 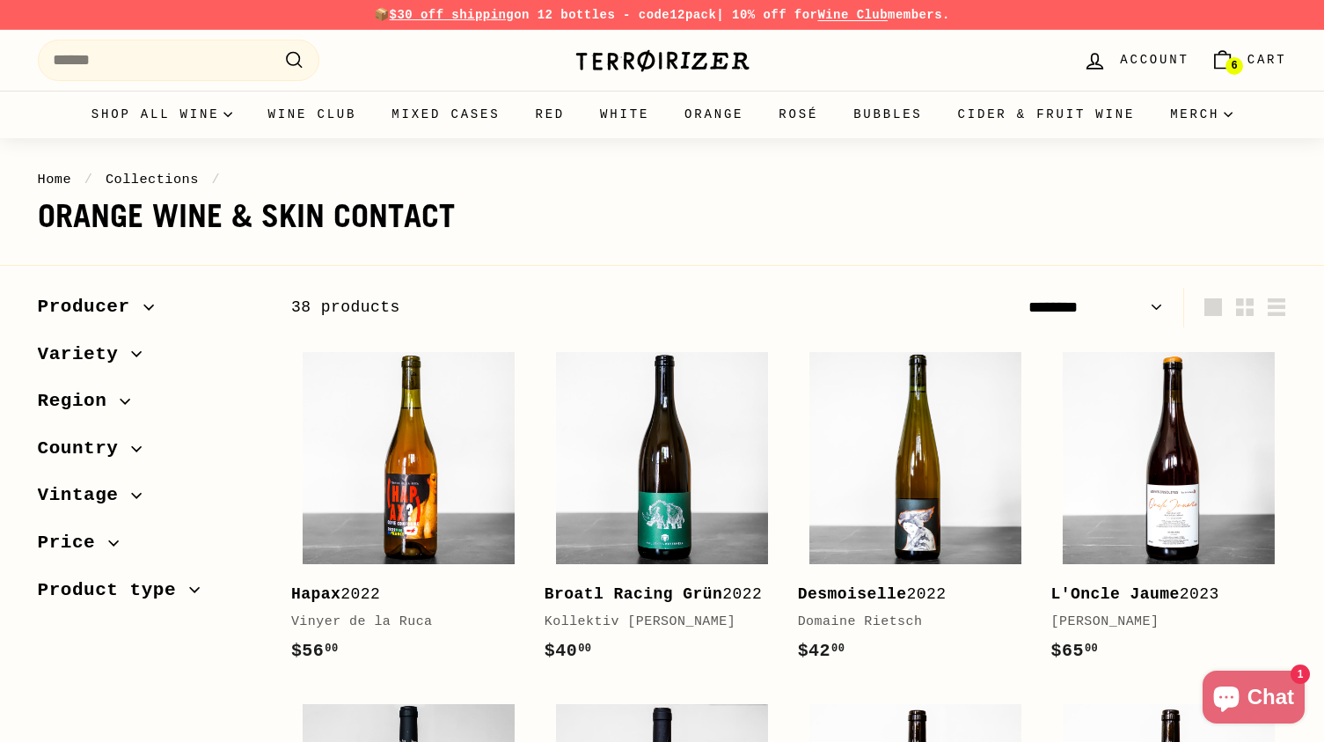 What do you see at coordinates (663, 179) in the screenshot?
I see `nav: breadcrumbs` at bounding box center [663, 179].